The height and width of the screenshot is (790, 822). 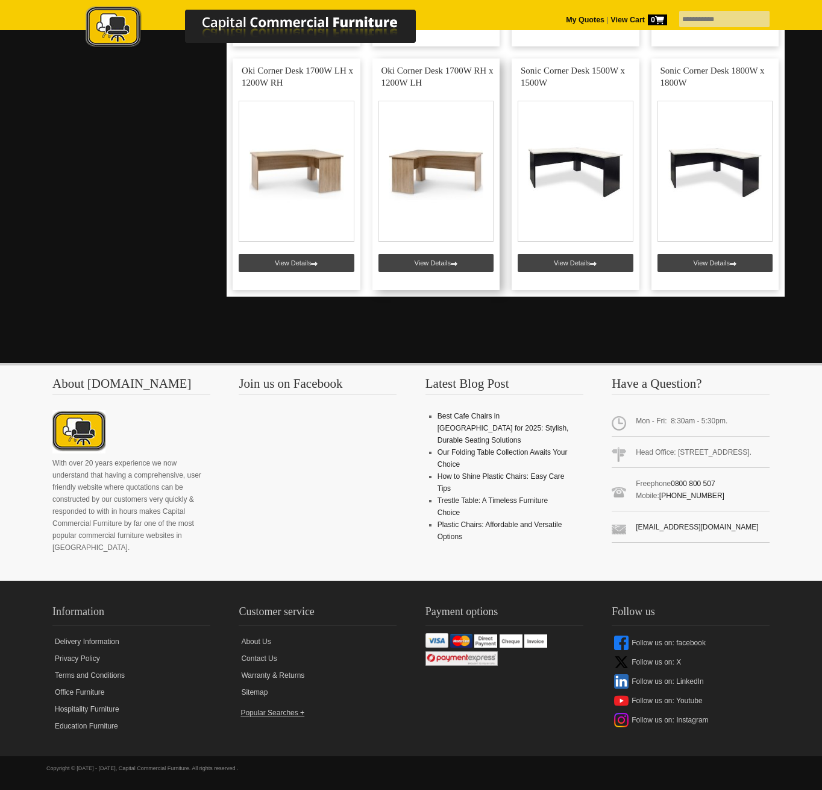 I want to click on h2: Follow us, so click(x=691, y=614).